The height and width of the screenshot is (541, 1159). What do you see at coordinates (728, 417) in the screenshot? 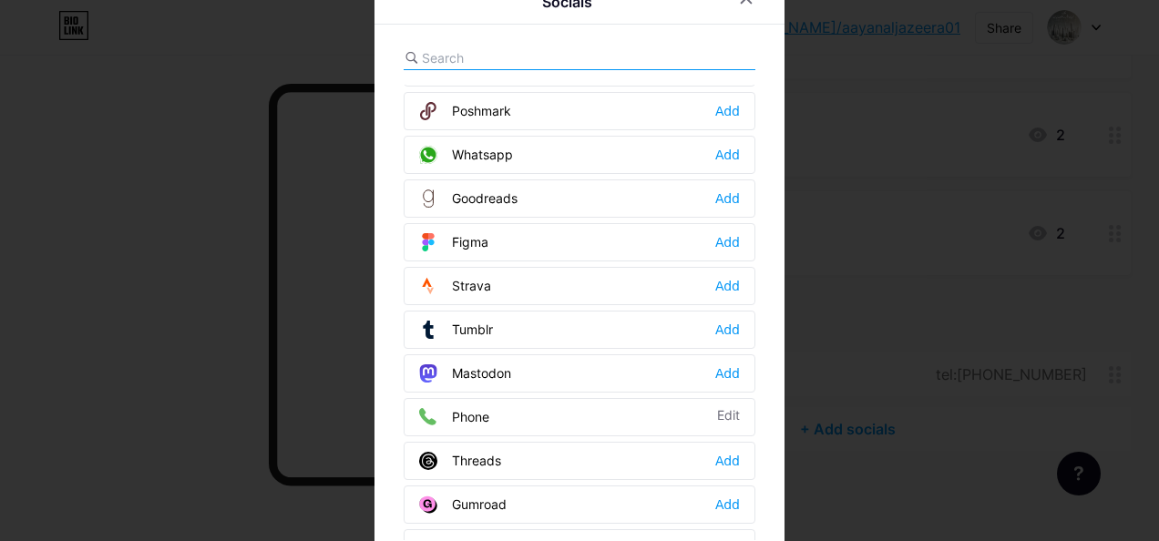
I see `div: Edit` at bounding box center [728, 417].